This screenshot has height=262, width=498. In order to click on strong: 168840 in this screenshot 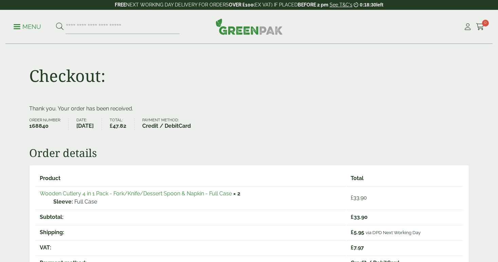, I will do `click(45, 126)`.